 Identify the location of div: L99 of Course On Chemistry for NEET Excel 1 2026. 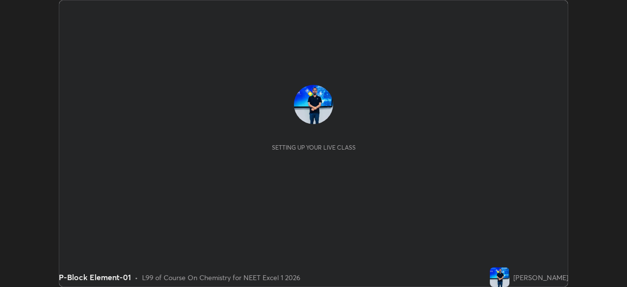
(221, 277).